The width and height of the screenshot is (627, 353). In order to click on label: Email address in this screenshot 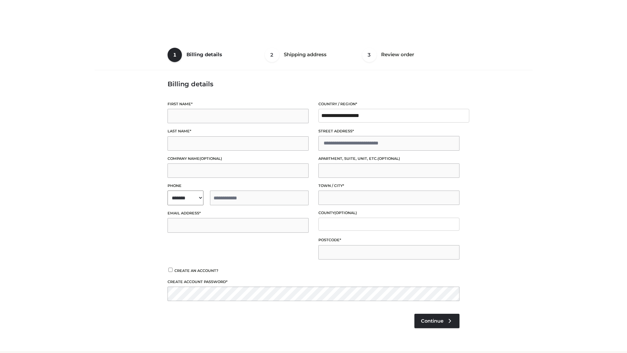, I will do `click(238, 213)`.